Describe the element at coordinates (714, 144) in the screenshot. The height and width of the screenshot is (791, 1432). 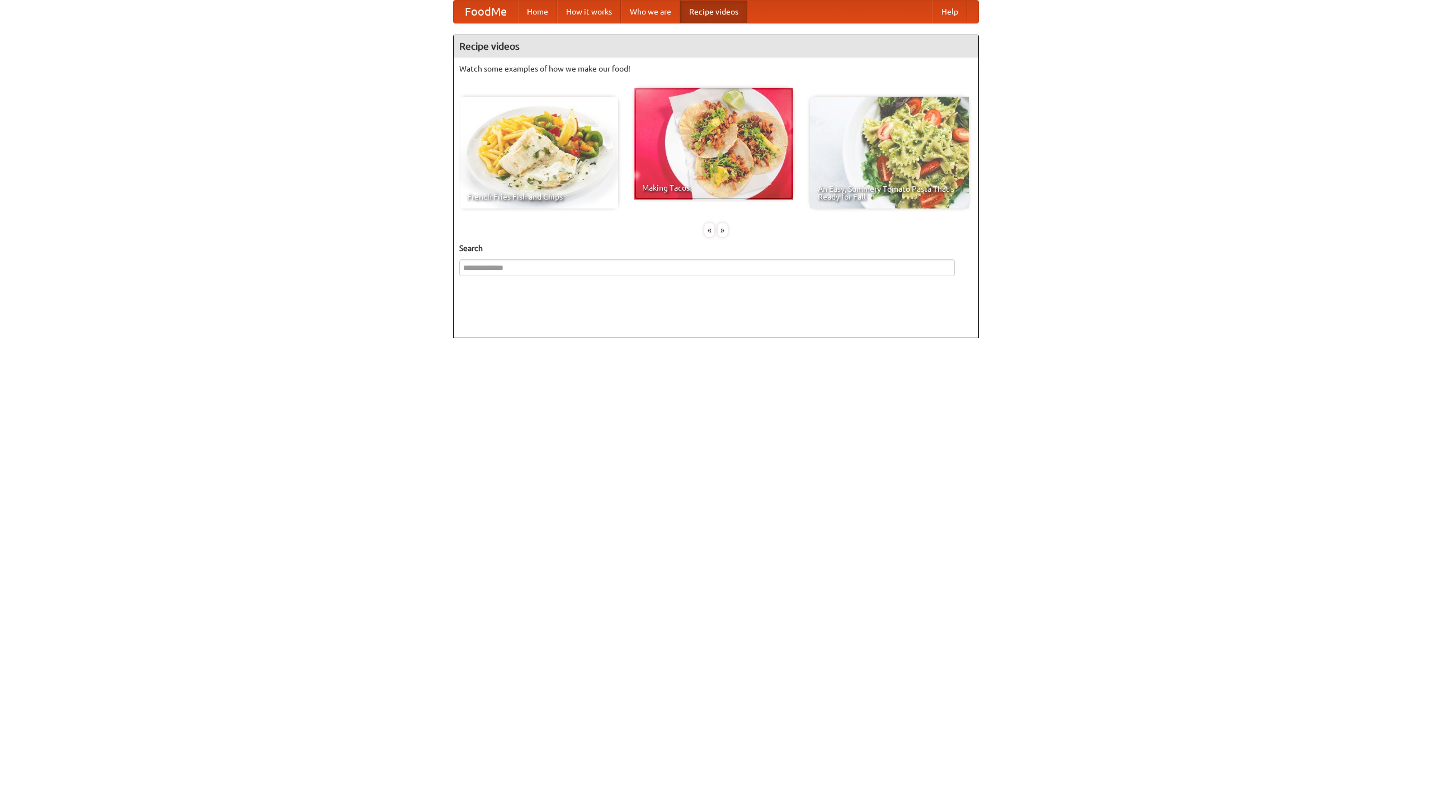
I see `a: Making Tacos` at that location.